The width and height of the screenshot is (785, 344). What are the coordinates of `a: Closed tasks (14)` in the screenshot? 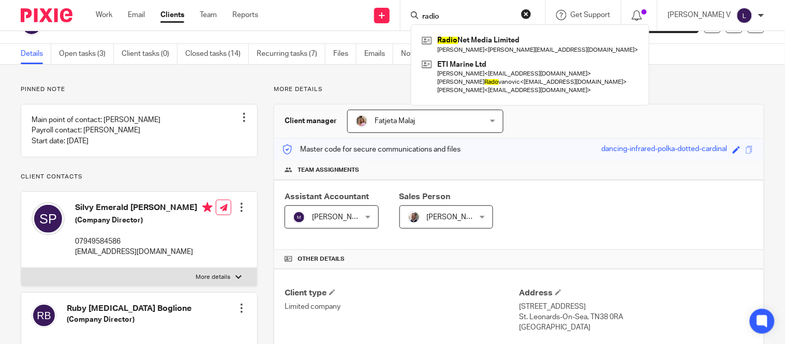 It's located at (217, 54).